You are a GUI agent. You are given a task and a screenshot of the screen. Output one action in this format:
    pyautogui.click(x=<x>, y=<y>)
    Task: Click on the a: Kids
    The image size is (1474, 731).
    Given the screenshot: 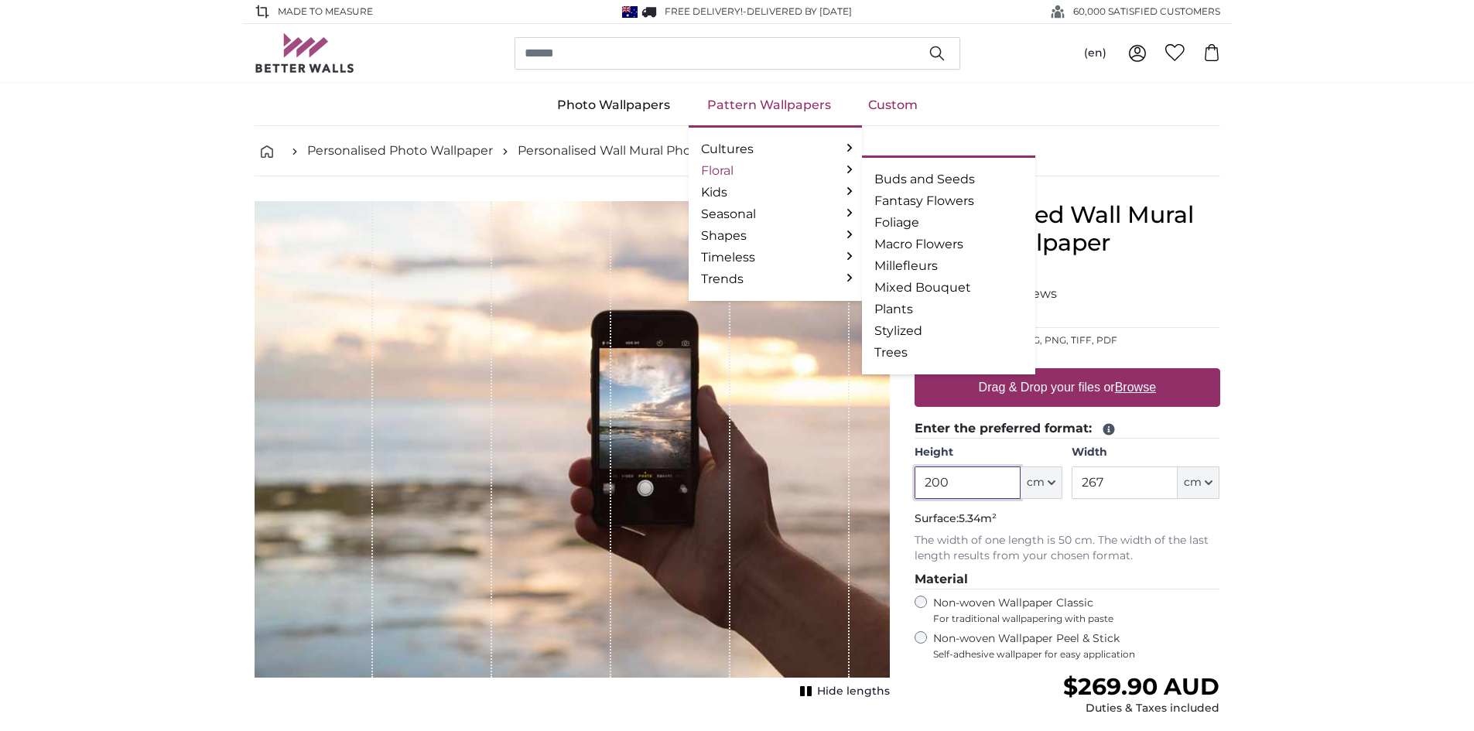 What is the action you would take?
    pyautogui.click(x=775, y=193)
    